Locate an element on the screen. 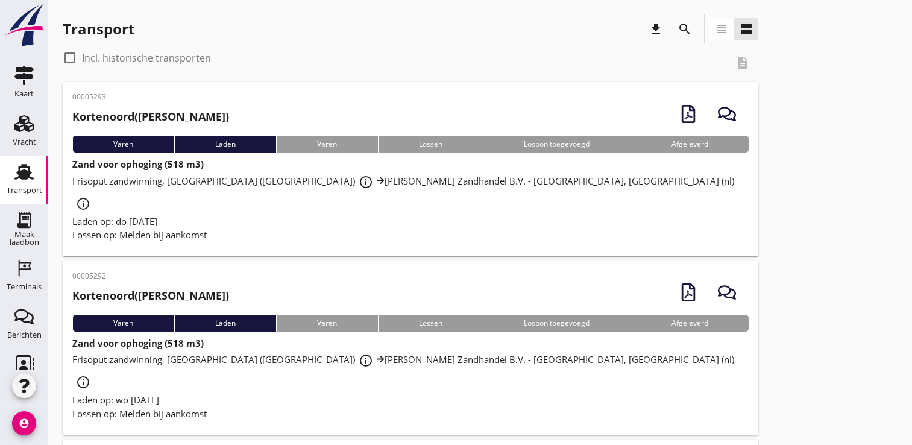  p: 00005293 is located at coordinates (151, 97).